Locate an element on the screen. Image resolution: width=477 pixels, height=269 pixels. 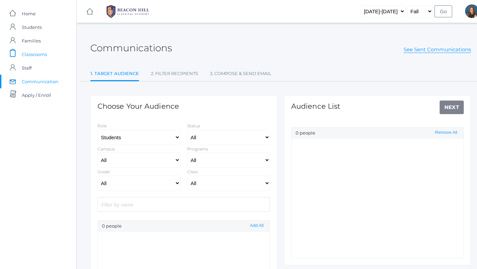
span: Families is located at coordinates (31, 41).